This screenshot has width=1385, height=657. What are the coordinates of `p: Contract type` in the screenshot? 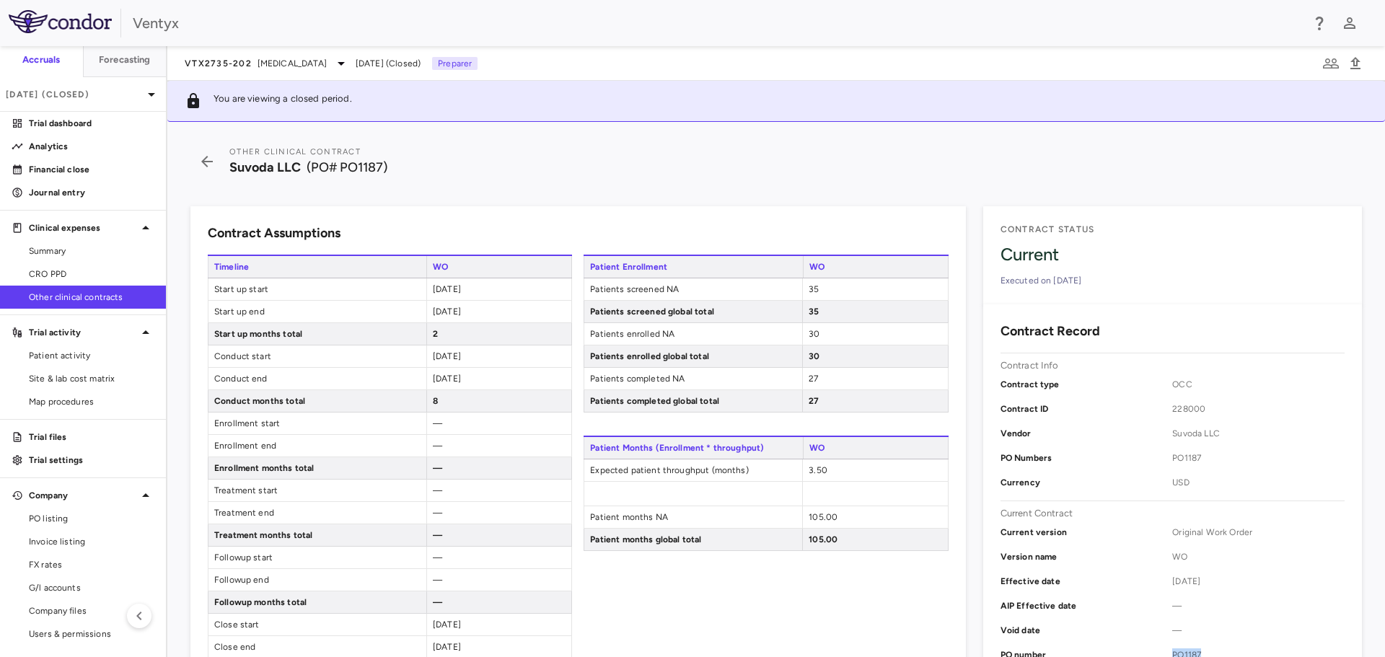 It's located at (1086, 384).